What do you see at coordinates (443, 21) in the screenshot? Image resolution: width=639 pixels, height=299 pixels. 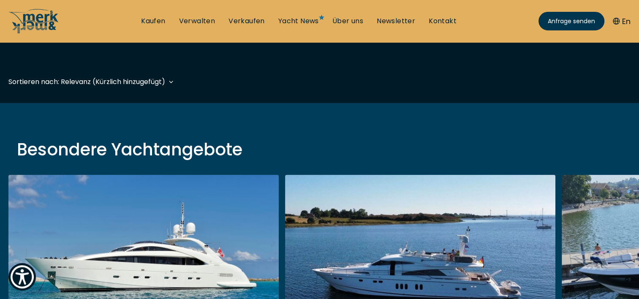 I see `a: Kontakt` at bounding box center [443, 21].